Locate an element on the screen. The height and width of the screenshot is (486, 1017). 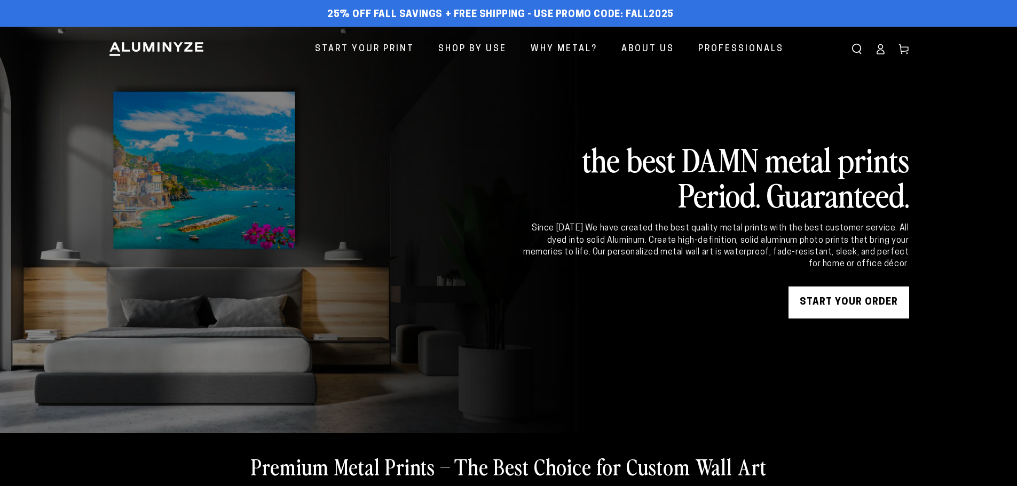
h2: Premium Metal Prints – The Best Choice for Custom Wall Art is located at coordinates (509, 467).